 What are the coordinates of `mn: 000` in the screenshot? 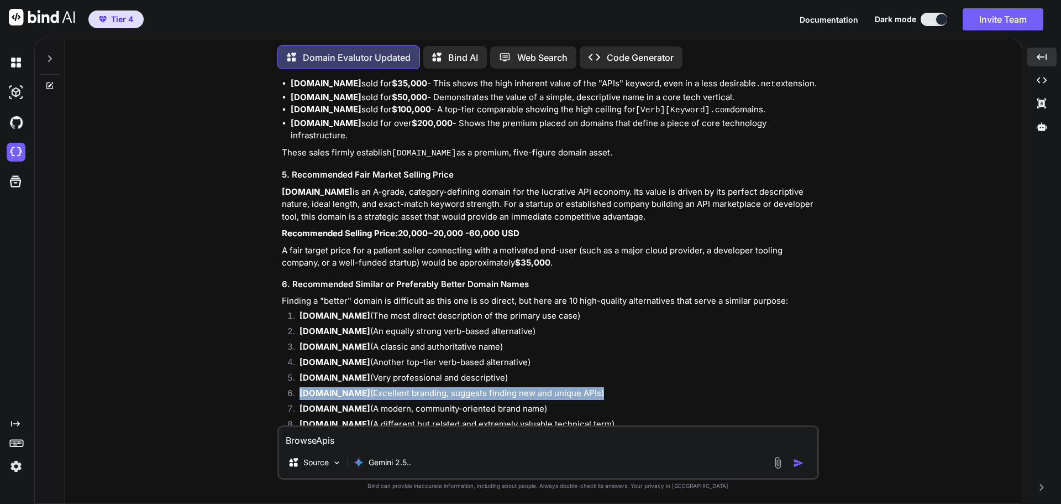 It's located at (420, 233).